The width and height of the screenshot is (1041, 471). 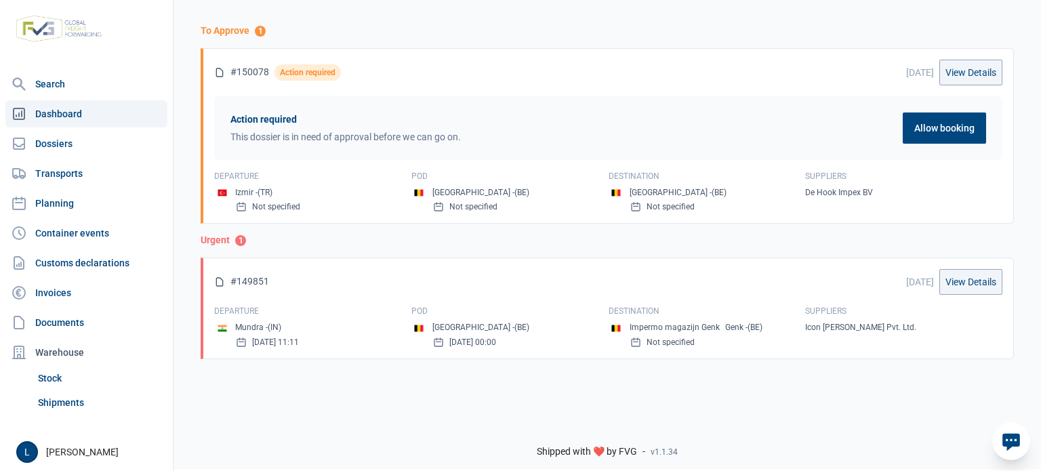 What do you see at coordinates (100, 378) in the screenshot?
I see `a: Stock` at bounding box center [100, 378].